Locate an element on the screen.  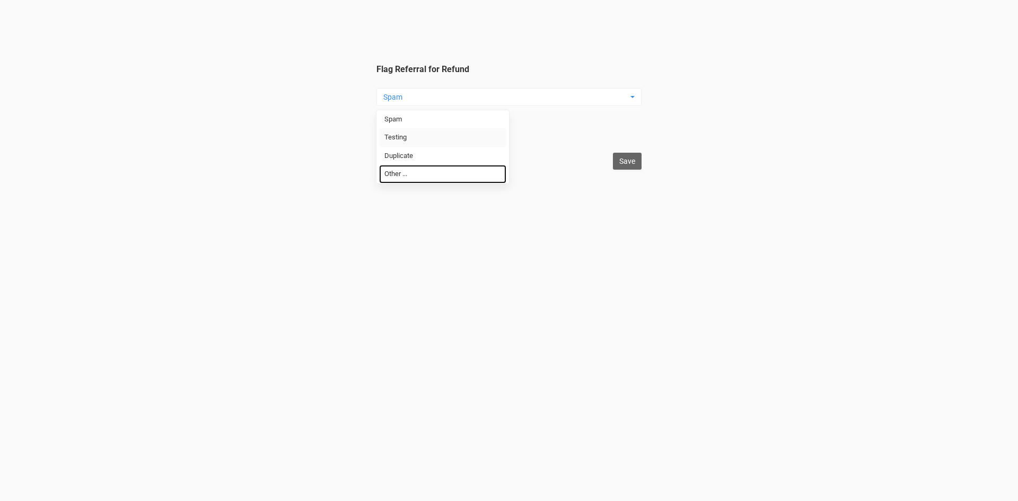
button: Spam is located at coordinates (509, 97).